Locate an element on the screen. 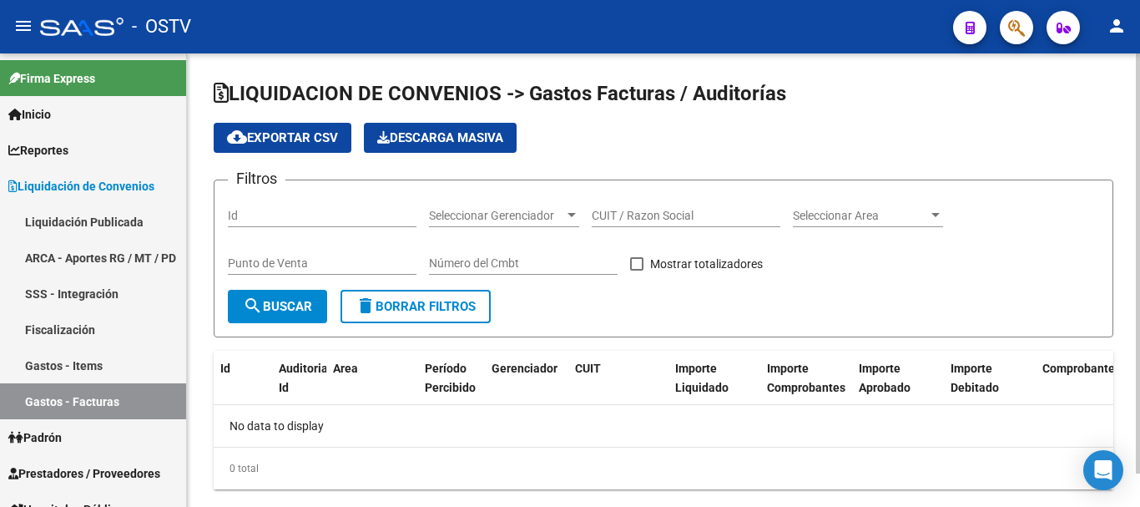 The height and width of the screenshot is (507, 1140). app-download-masive: Descarga masiva de comprobantes (adjuntos) is located at coordinates (440, 138).